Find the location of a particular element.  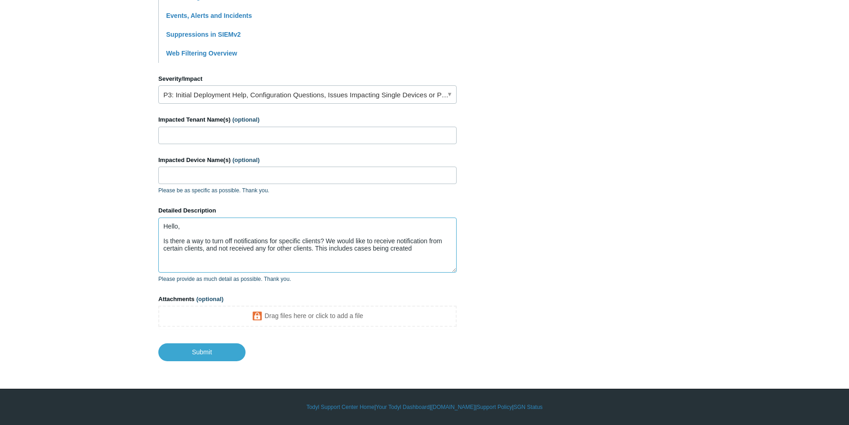

label: Impacted Device Name(s) is located at coordinates (307, 160).